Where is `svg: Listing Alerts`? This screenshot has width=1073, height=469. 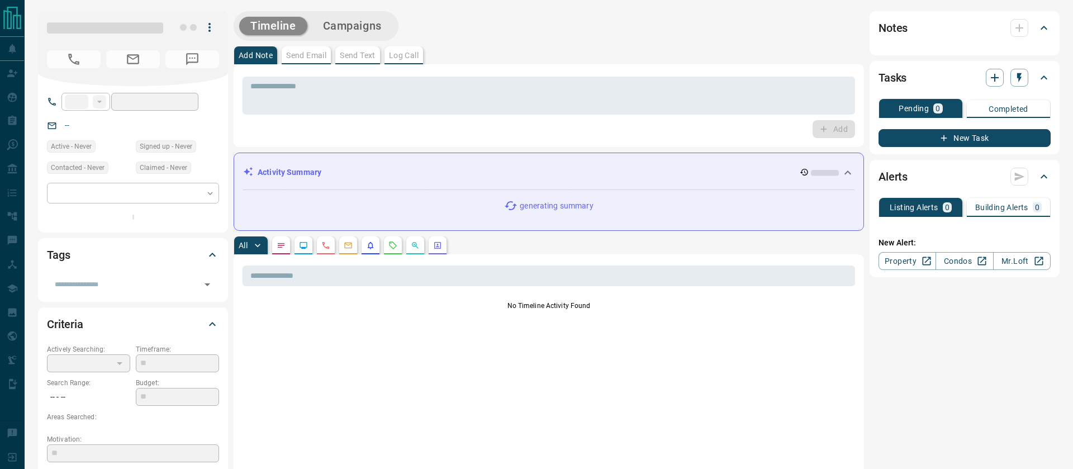 svg: Listing Alerts is located at coordinates (370, 245).